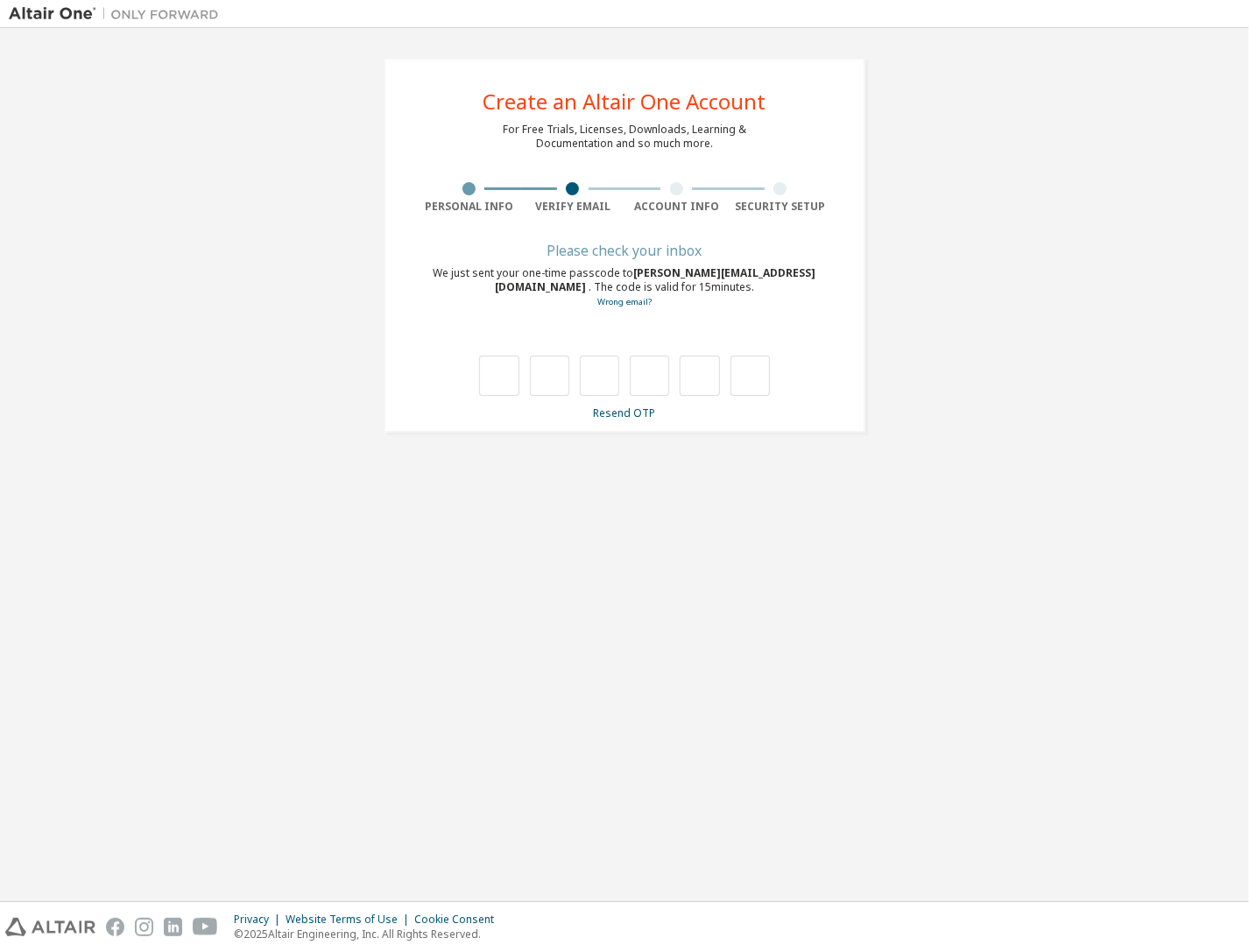 Image resolution: width=1249 pixels, height=952 pixels. What do you see at coordinates (350, 919) in the screenshot?
I see `div: Website Terms of Use` at bounding box center [350, 919].